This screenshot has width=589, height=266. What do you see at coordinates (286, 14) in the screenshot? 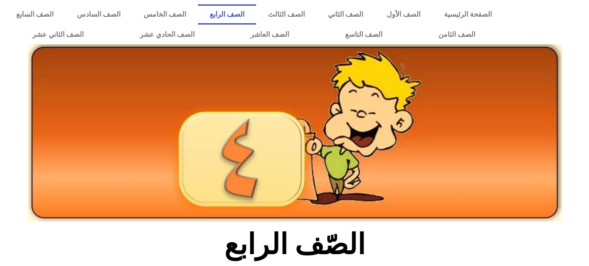
I see `a: الصف الثالث` at bounding box center [286, 14].